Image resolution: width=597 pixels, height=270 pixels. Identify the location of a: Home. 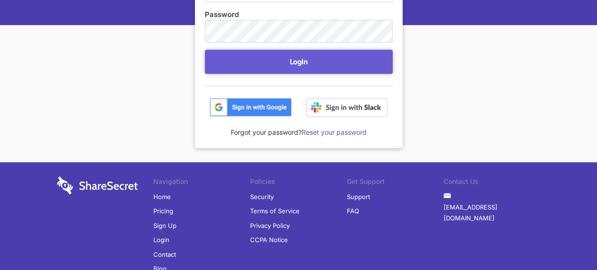
(162, 196).